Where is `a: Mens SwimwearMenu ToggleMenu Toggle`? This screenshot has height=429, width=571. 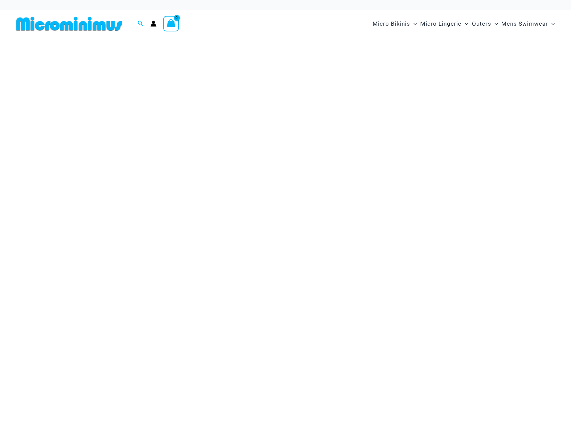 a: Mens SwimwearMenu ToggleMenu Toggle is located at coordinates (528, 24).